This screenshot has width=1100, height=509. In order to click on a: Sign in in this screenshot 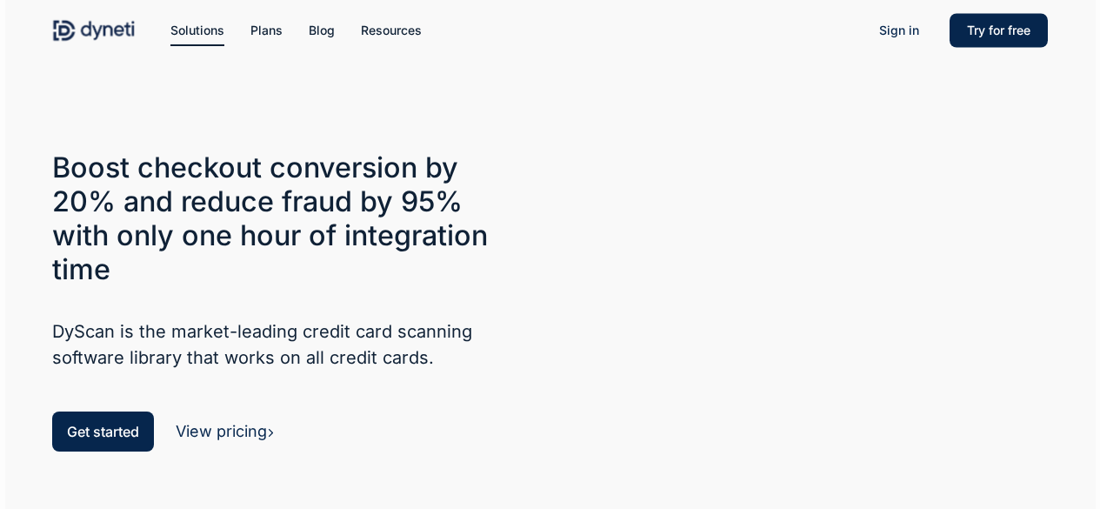, I will do `click(899, 30)`.